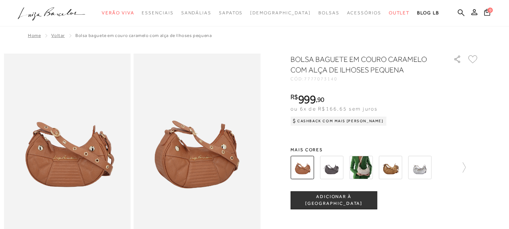 Image resolution: width=509 pixels, height=229 pixels. What do you see at coordinates (294, 97) in the screenshot?
I see `i: R$` at bounding box center [294, 97].